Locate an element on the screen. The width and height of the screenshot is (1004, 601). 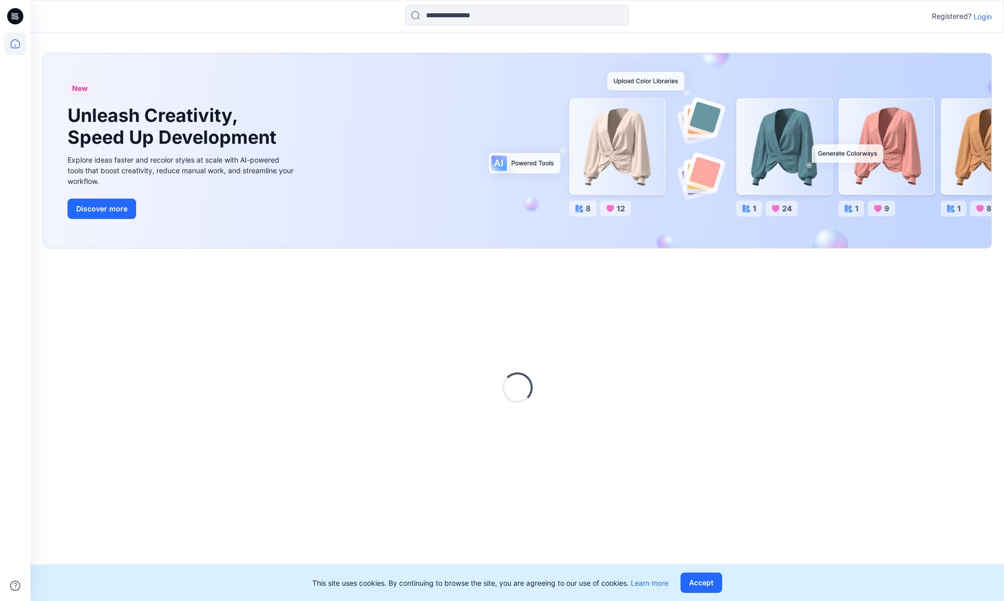
button: Discover more is located at coordinates (102, 209).